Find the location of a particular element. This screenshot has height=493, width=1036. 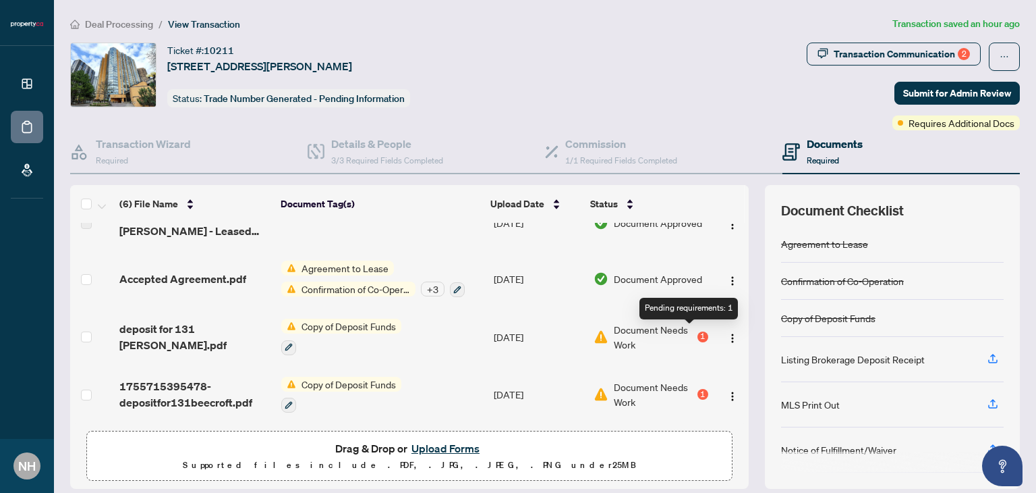

th: Upload Date is located at coordinates (535, 204).